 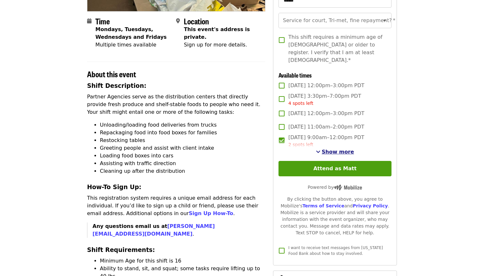 I want to click on p: This registration system requires a unique email address for each individual. If you’d like to si..., so click(x=176, y=206).